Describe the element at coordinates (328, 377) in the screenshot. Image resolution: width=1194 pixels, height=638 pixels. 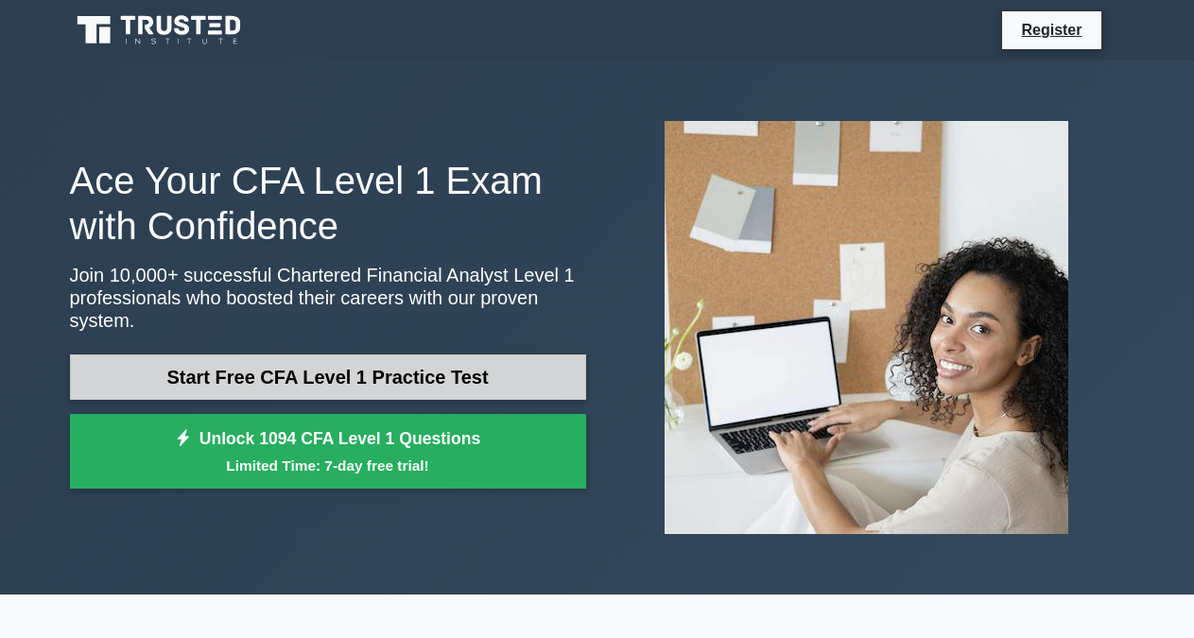
I see `a: Start Free CFA Level 1 Practice Test` at that location.